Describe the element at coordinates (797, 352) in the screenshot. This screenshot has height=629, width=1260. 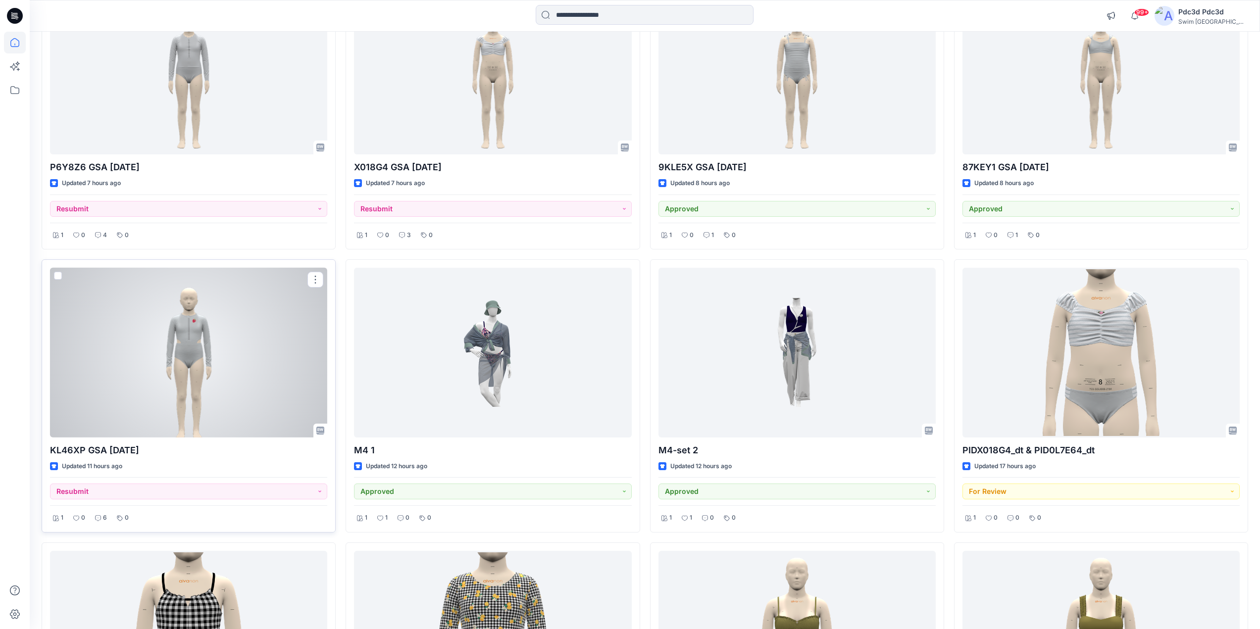
I see `a: M4-set 2` at that location.